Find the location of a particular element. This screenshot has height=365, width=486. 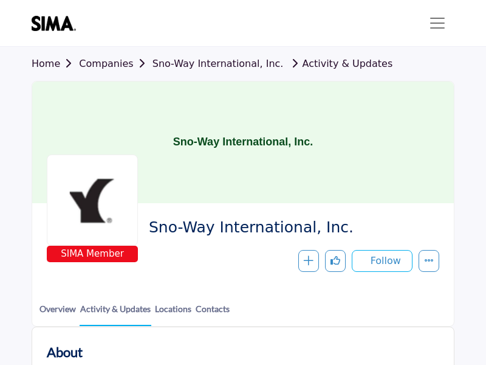

a: Overview is located at coordinates (58, 313).